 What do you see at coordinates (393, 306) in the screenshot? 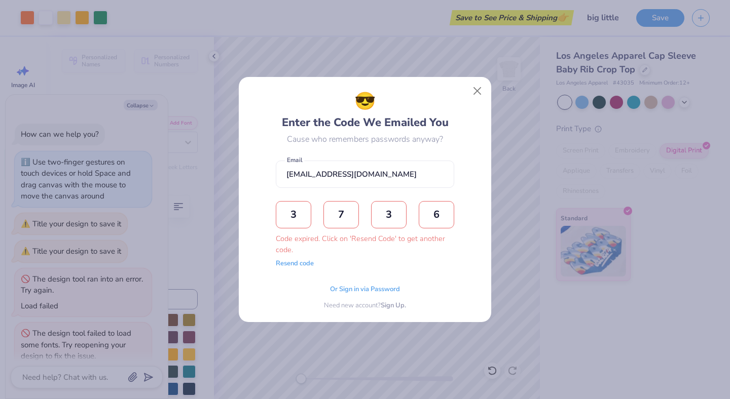
I see `span: Sign Up.` at bounding box center [393, 306].